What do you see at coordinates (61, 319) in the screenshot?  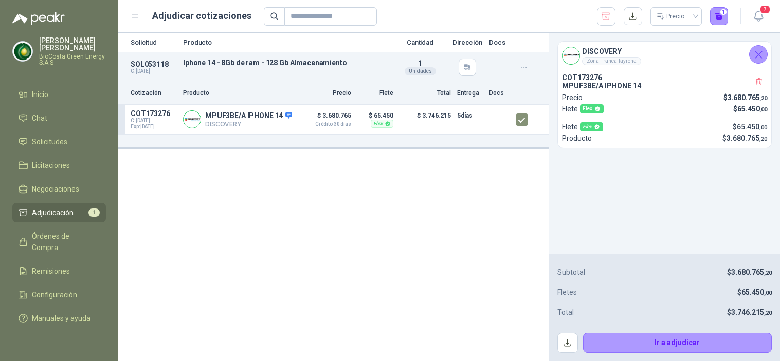 I see `span: Manuales y ayuda` at bounding box center [61, 319].